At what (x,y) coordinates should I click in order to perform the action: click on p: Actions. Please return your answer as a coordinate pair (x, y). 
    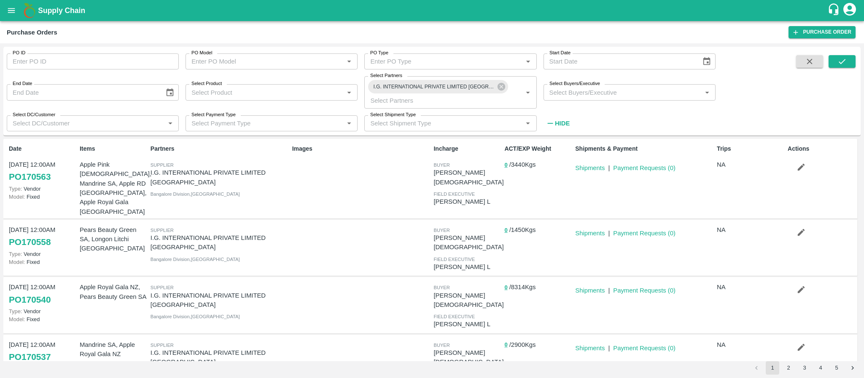
    Looking at the image, I should click on (821, 149).